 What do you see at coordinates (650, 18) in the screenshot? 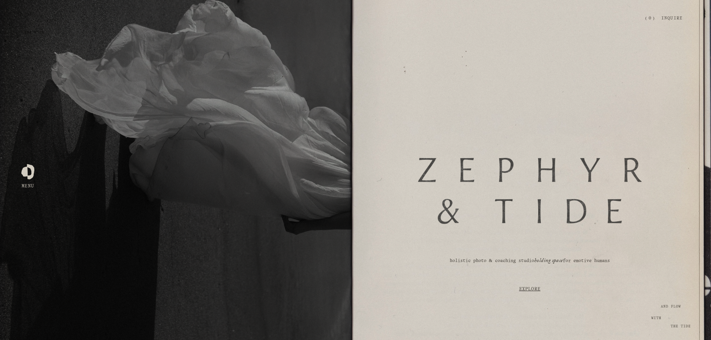
I see `span: 0` at bounding box center [650, 18].